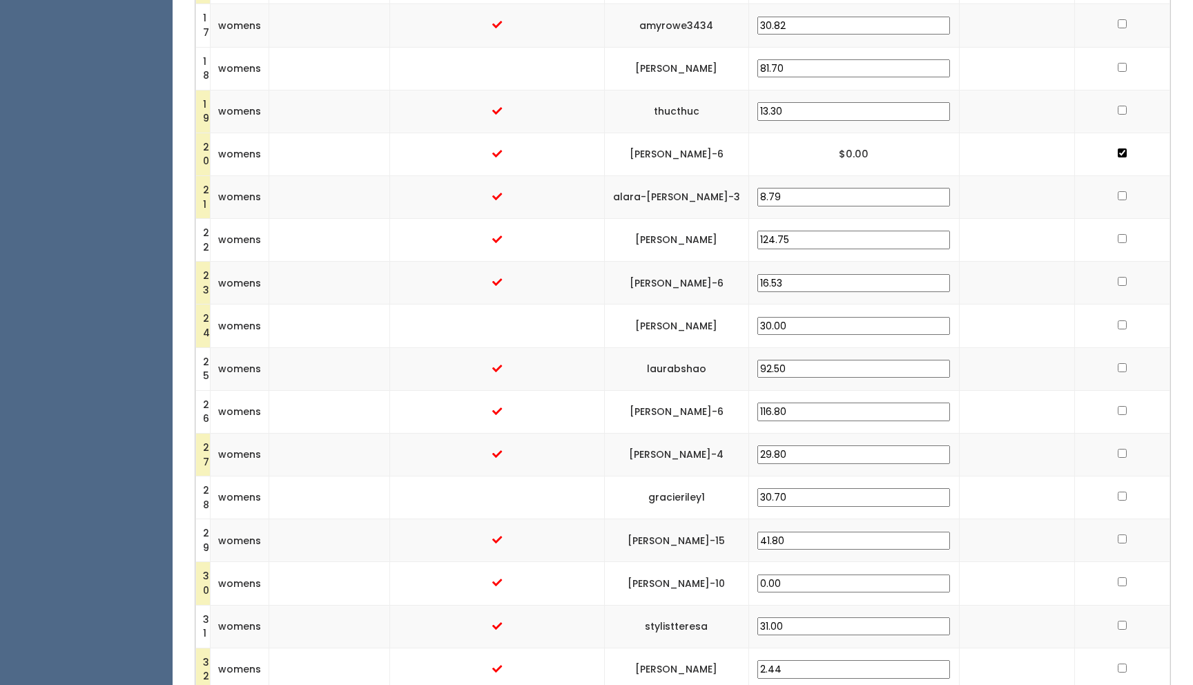 The width and height of the screenshot is (1193, 685). Describe the element at coordinates (676, 26) in the screenshot. I see `td: amyrowe3434` at that location.